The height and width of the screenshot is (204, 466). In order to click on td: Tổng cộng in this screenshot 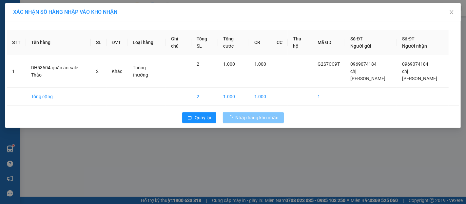, I will do `click(58, 96)`.